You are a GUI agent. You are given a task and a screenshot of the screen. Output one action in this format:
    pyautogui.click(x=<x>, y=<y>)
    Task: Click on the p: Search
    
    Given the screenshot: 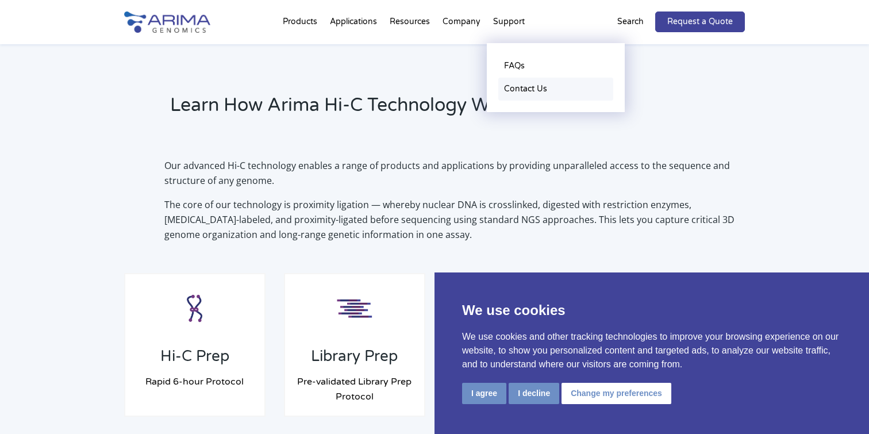 What is the action you would take?
    pyautogui.click(x=630, y=22)
    